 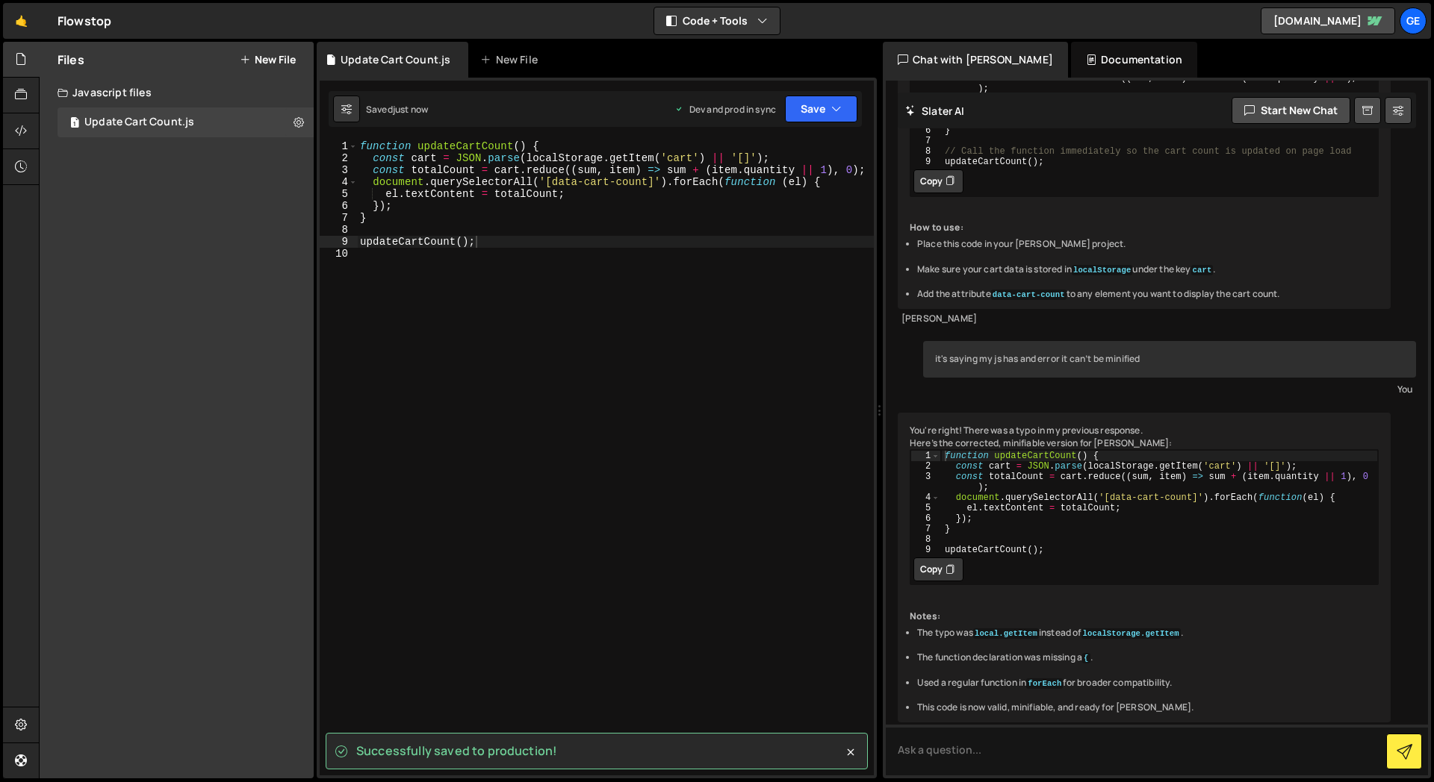 I want to click on code: localStorage, so click(x=1102, y=270).